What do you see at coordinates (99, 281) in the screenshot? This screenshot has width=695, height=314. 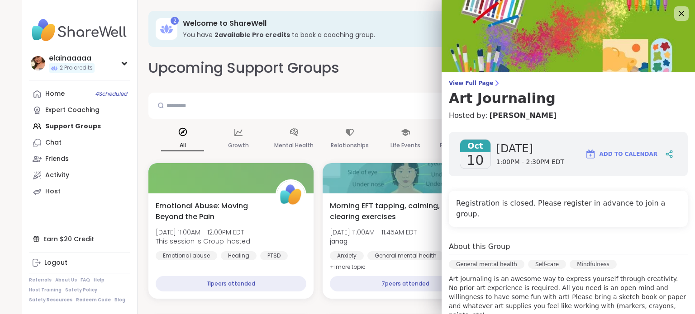 I see `a: Help` at bounding box center [99, 281].